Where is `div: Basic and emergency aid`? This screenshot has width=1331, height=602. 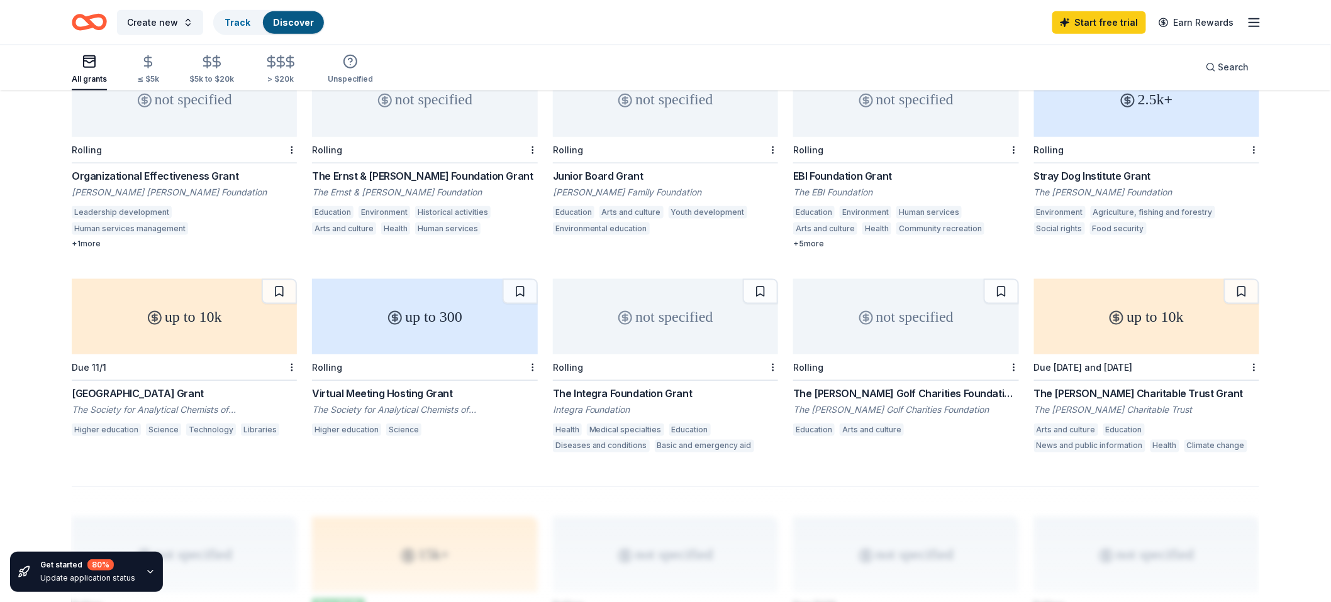 div: Basic and emergency aid is located at coordinates (704, 446).